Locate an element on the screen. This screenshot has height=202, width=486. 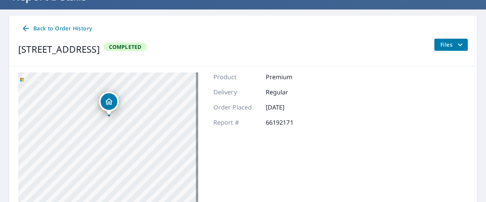
p: Regular is located at coordinates (289, 92).